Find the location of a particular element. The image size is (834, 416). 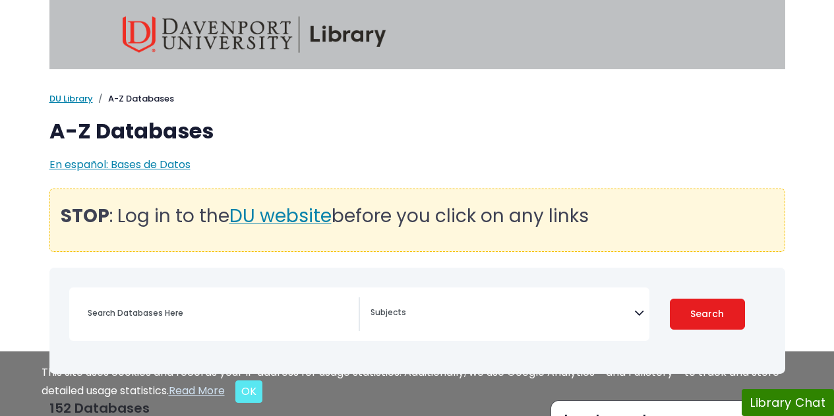

button: Library Chat is located at coordinates (788, 402).